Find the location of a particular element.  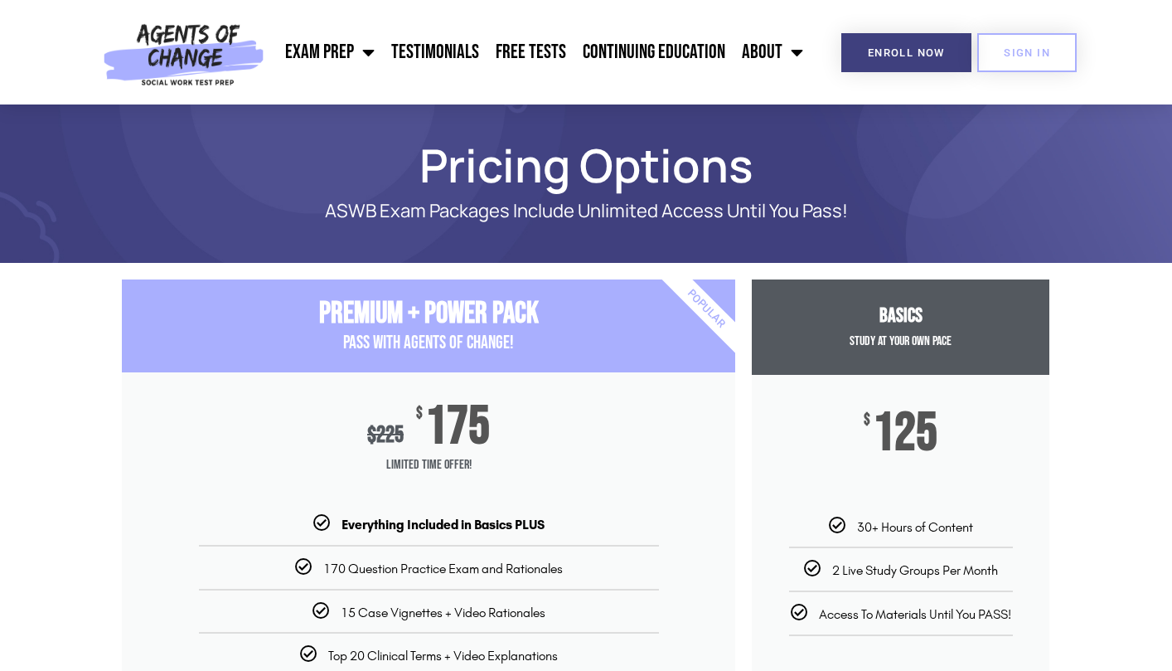

a: SIGN IN is located at coordinates (1027, 52).